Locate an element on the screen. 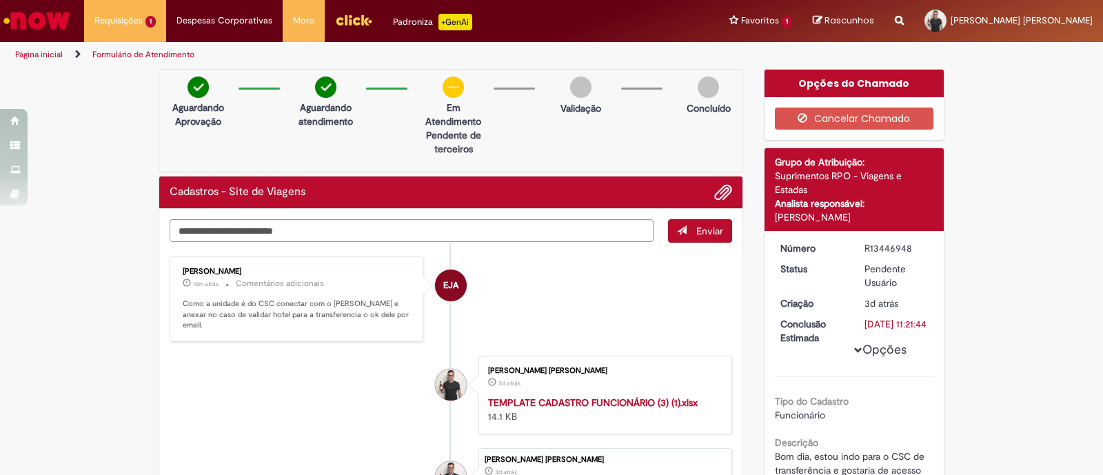  div: R13446948 is located at coordinates (896, 248).